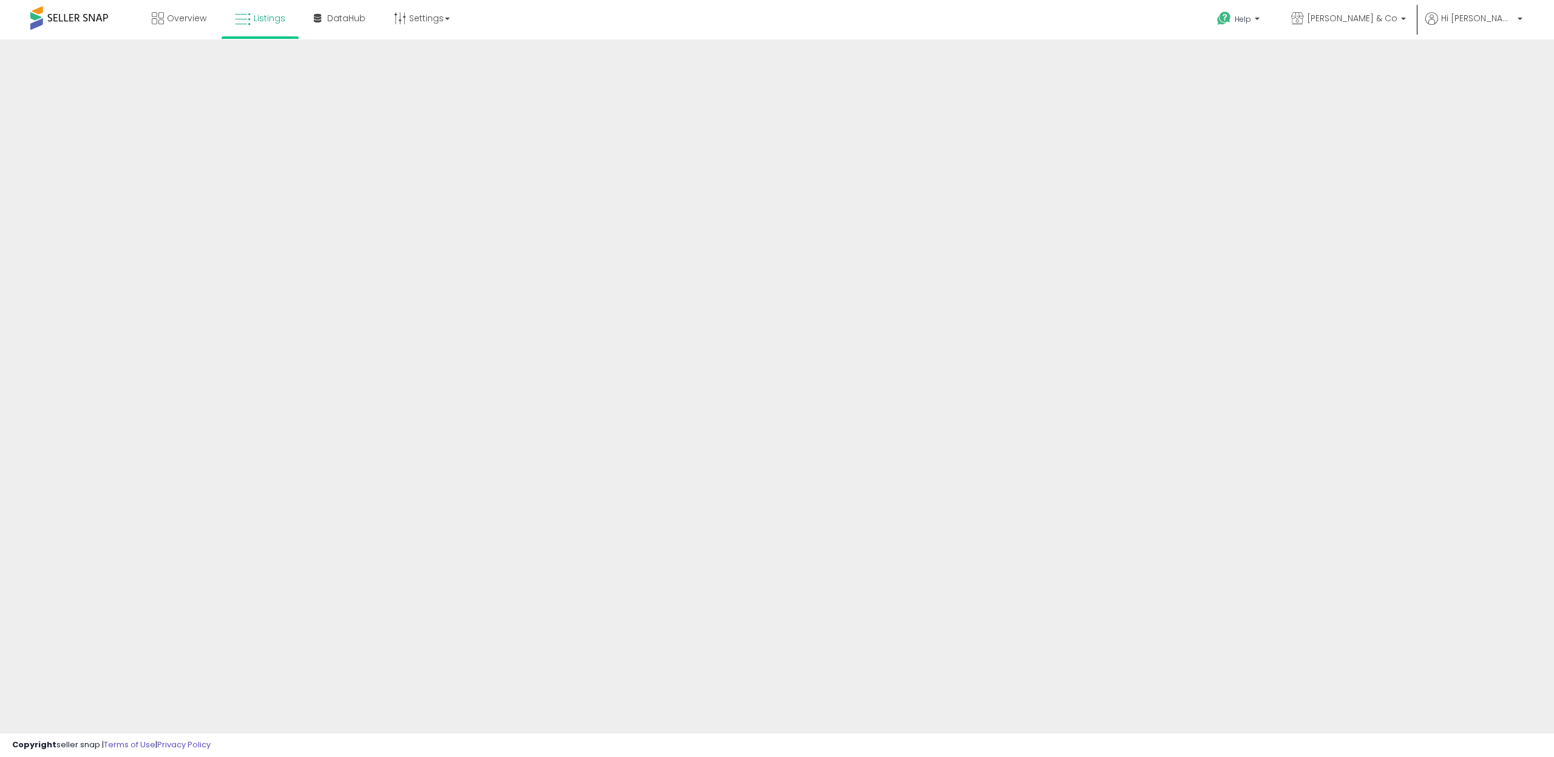  What do you see at coordinates (346, 18) in the screenshot?
I see `span: DataHub` at bounding box center [346, 18].